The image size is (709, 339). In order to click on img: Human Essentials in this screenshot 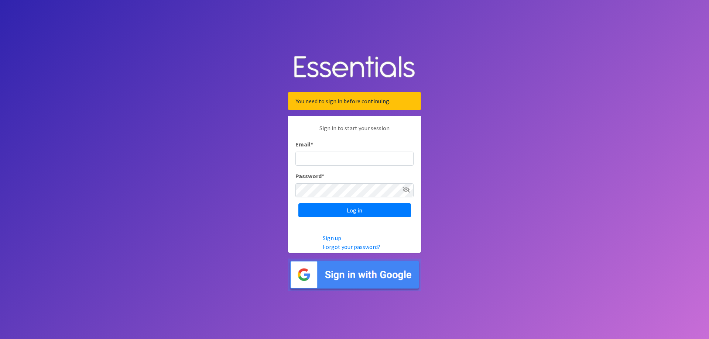, I will do `click(355, 67)`.